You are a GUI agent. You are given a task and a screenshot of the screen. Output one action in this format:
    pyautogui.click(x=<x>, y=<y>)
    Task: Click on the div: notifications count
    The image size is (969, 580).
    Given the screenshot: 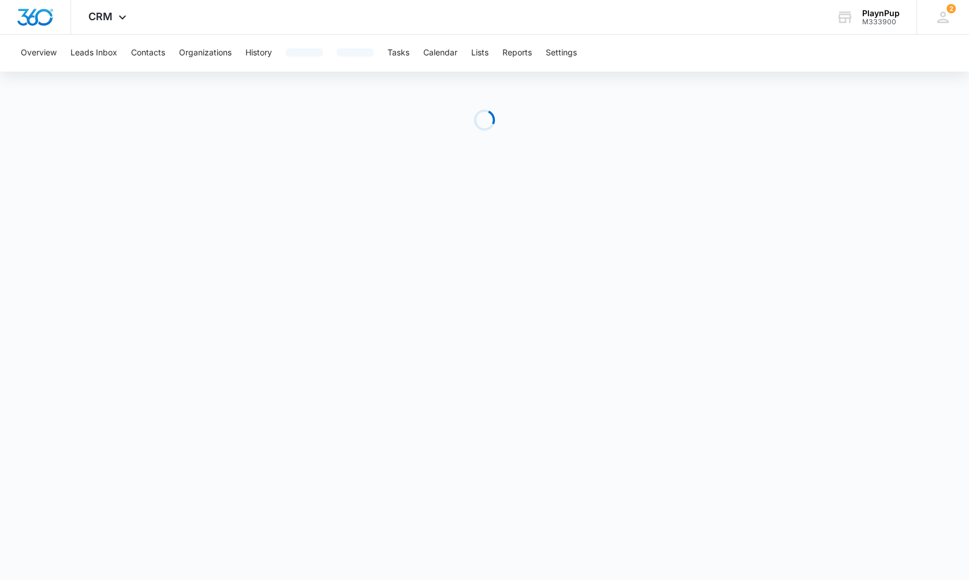 What is the action you would take?
    pyautogui.click(x=951, y=9)
    